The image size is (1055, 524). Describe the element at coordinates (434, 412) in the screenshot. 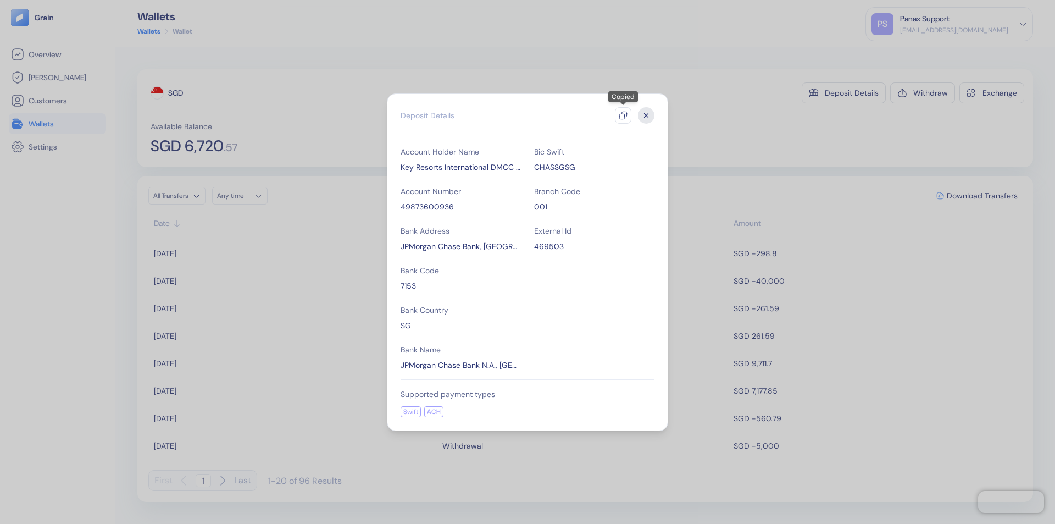

I see `div: ACH` at that location.